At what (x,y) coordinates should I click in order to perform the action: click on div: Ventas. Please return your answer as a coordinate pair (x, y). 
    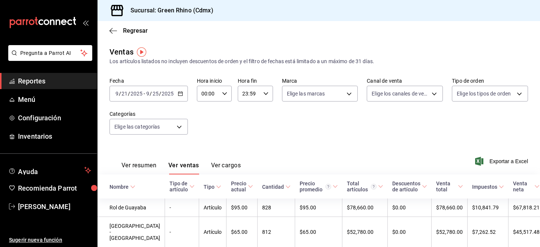
    Looking at the image, I should click on (122, 52).